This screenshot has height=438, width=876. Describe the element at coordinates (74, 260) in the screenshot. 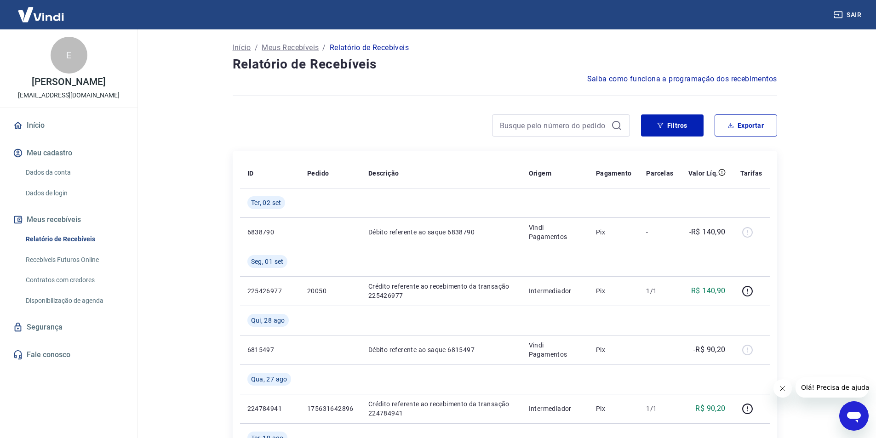

I see `a: Recebíveis Futuros Online` at that location.